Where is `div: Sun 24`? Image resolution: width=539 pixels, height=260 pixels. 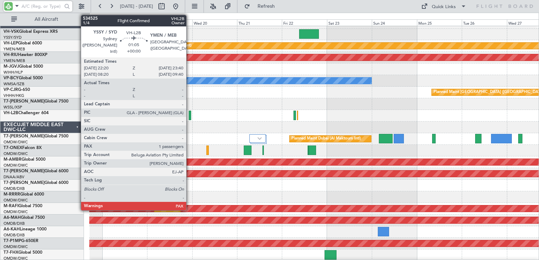
div: Sun 24 is located at coordinates (394, 23).